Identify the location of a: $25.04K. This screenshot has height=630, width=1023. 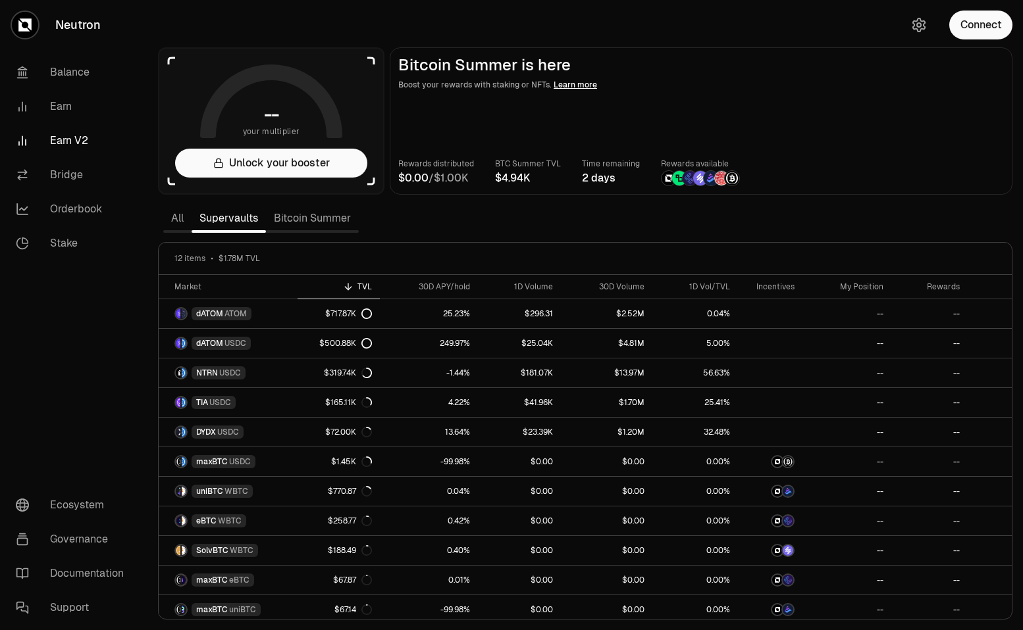
(519, 343).